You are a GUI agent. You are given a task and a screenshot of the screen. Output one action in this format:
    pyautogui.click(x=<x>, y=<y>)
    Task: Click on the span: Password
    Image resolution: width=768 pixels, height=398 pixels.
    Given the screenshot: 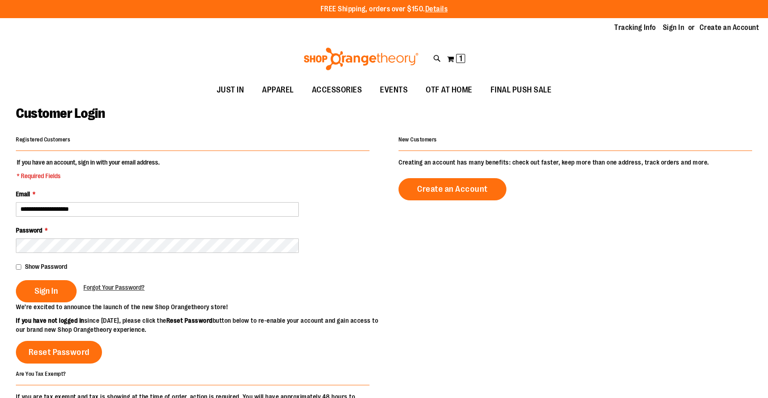 What is the action you would take?
    pyautogui.click(x=29, y=230)
    